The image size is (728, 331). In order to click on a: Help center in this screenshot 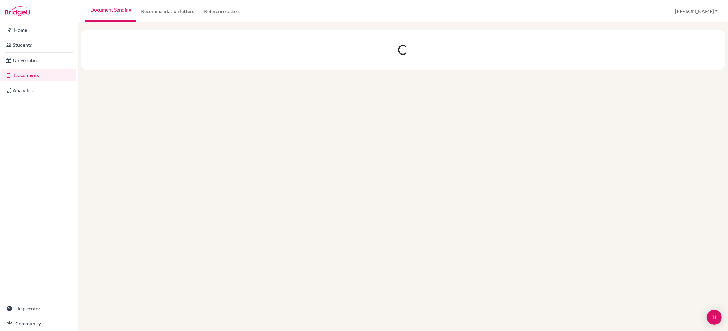, I will do `click(39, 308)`.